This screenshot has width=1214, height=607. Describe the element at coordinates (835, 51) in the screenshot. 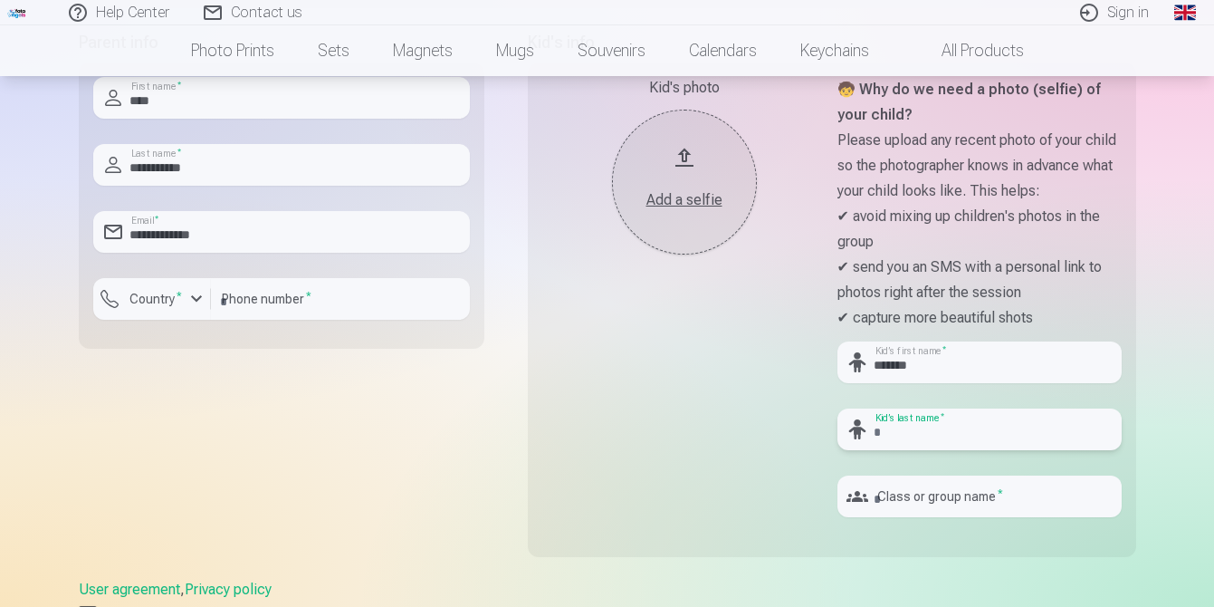

I see `a: Keychains` at that location.